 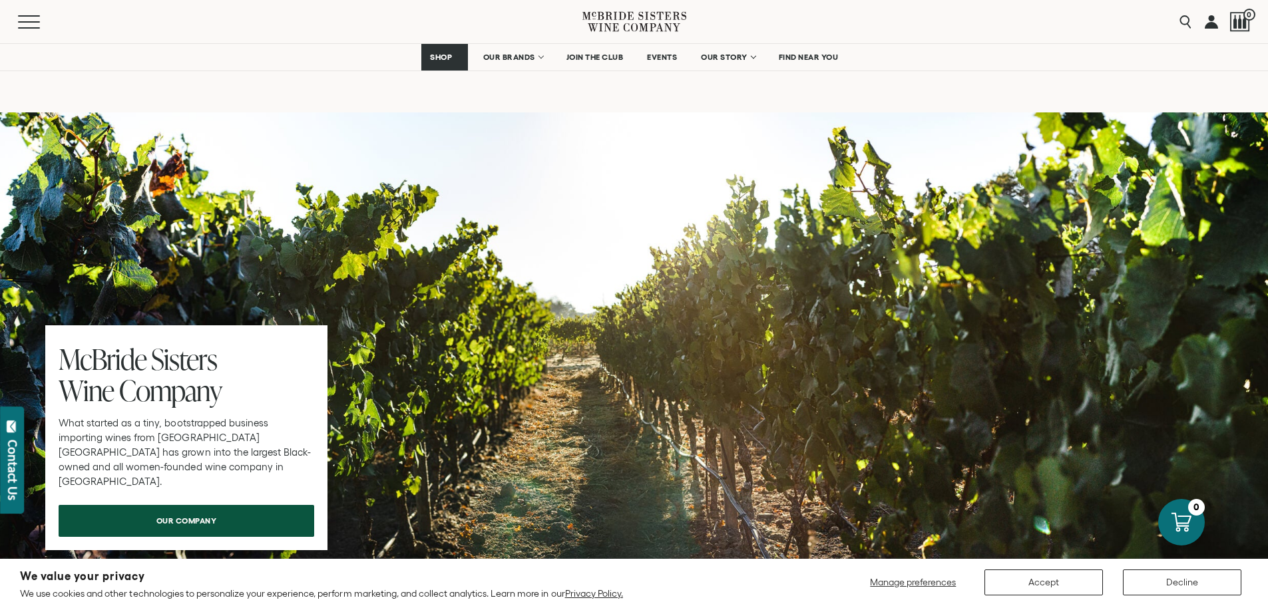 I want to click on a: OUR STORY, so click(x=728, y=57).